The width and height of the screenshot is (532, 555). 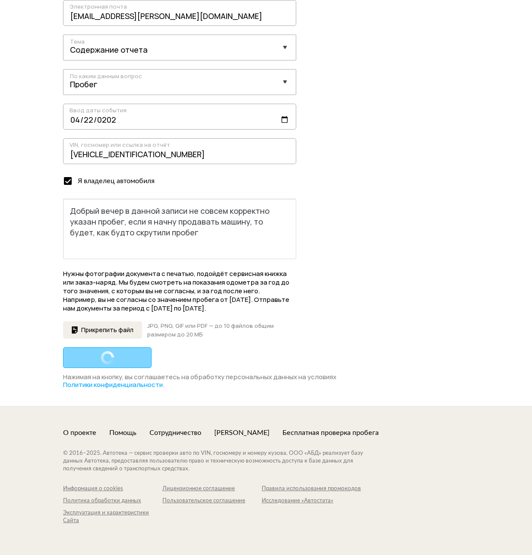 What do you see at coordinates (212, 501) in the screenshot?
I see `a: Пользовательское соглашение` at bounding box center [212, 501].